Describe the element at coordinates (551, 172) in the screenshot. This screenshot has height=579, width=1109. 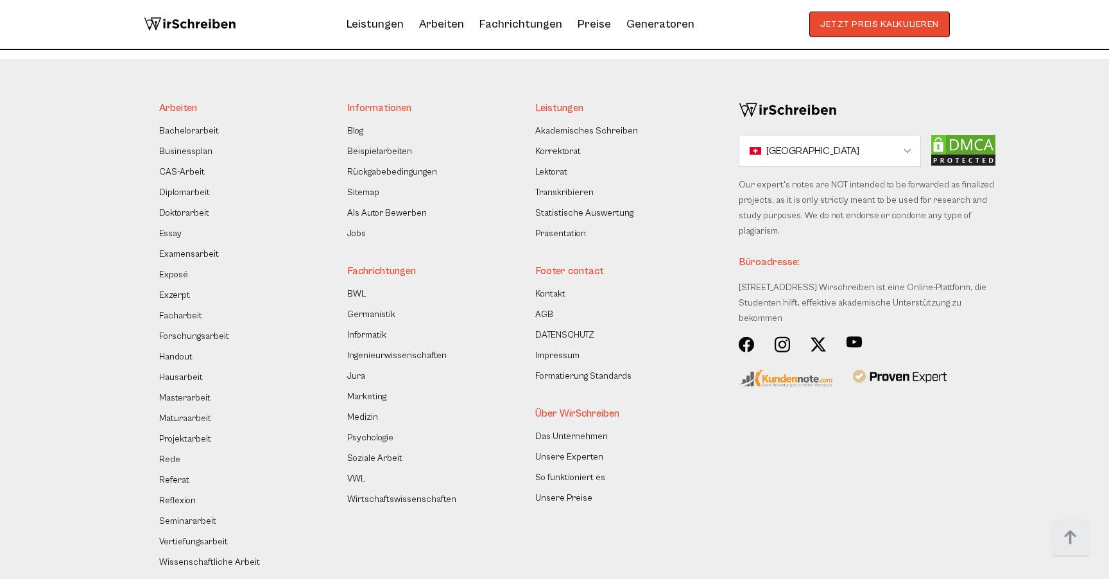
I see `a: Lektorat` at that location.